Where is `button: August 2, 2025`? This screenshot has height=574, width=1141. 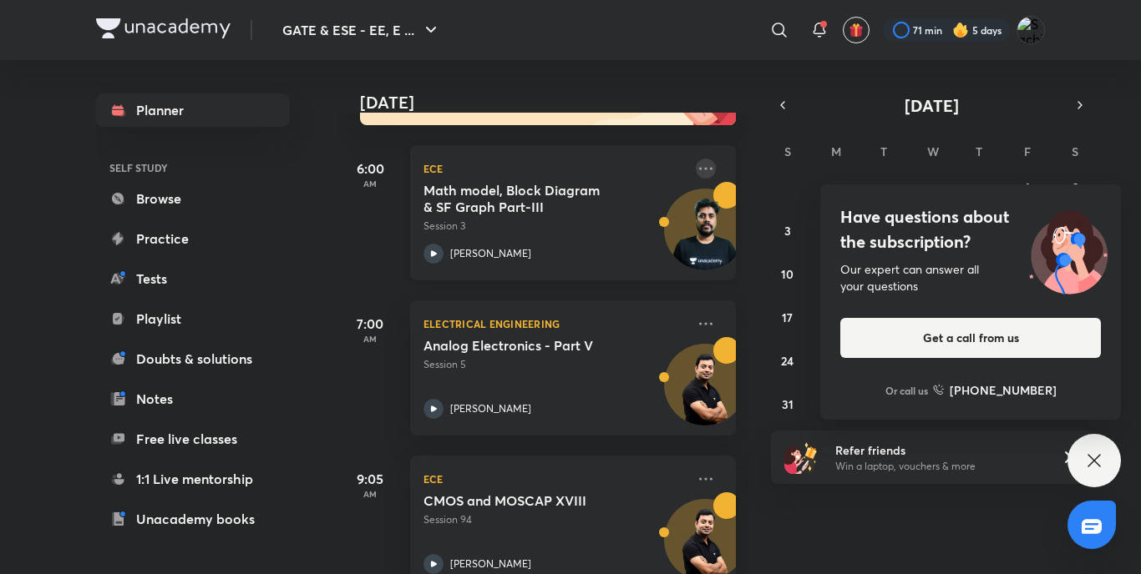 button: August 2, 2025 is located at coordinates (1075, 187).